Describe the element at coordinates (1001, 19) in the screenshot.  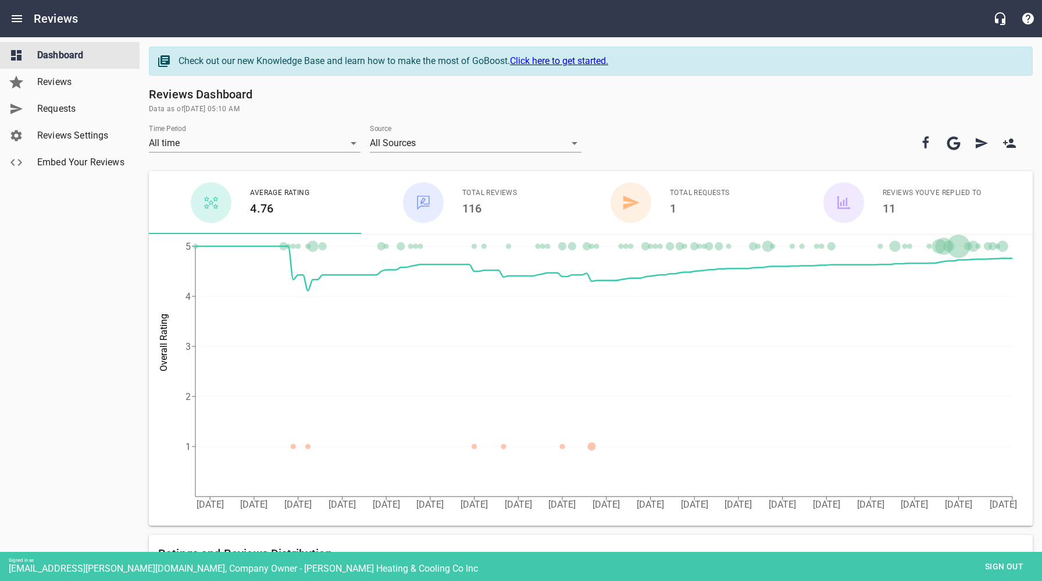
I see `button: Live Chat` at that location.